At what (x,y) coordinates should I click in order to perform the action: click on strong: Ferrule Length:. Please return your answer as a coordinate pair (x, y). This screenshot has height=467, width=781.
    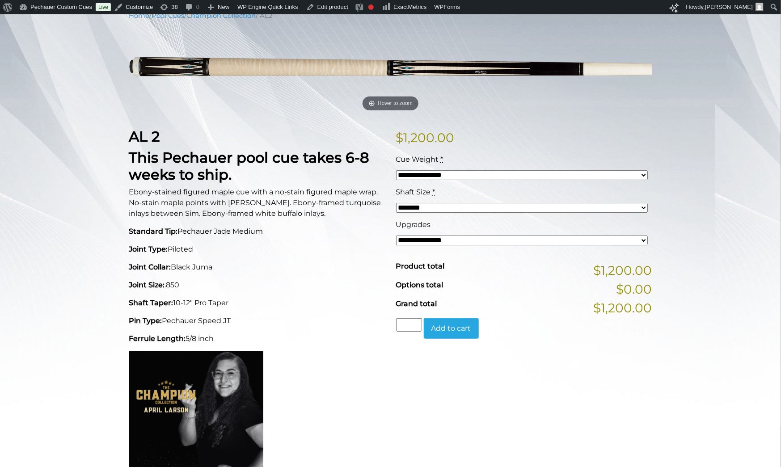
    Looking at the image, I should click on (157, 338).